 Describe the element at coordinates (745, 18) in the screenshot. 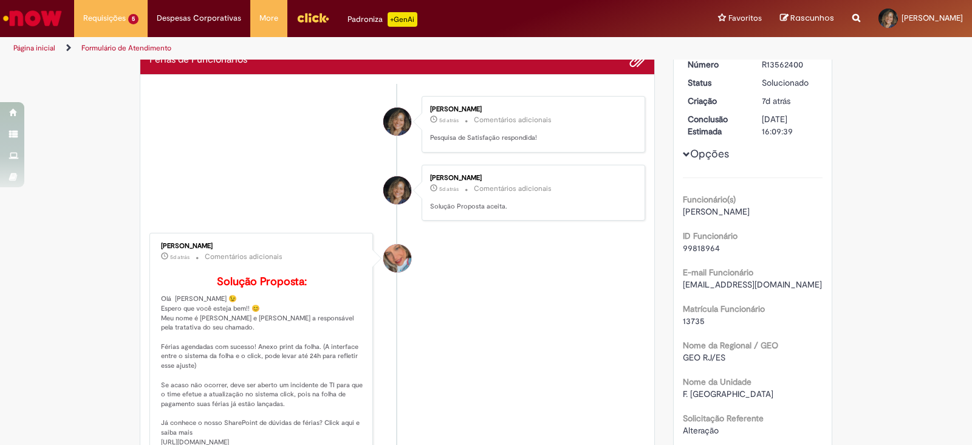

I see `span: Favoritos` at that location.